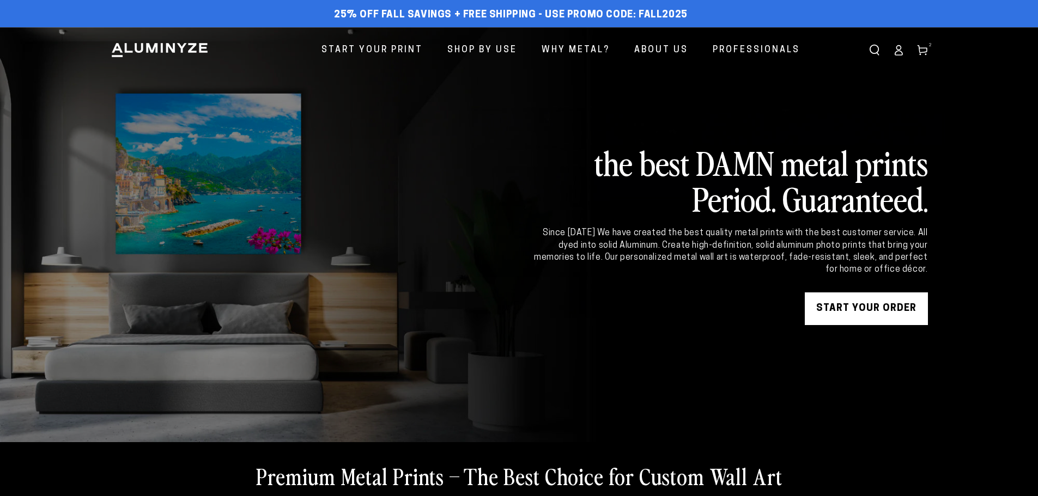 The height and width of the screenshot is (496, 1038). Describe the element at coordinates (575, 50) in the screenshot. I see `span: Why Metal?` at that location.